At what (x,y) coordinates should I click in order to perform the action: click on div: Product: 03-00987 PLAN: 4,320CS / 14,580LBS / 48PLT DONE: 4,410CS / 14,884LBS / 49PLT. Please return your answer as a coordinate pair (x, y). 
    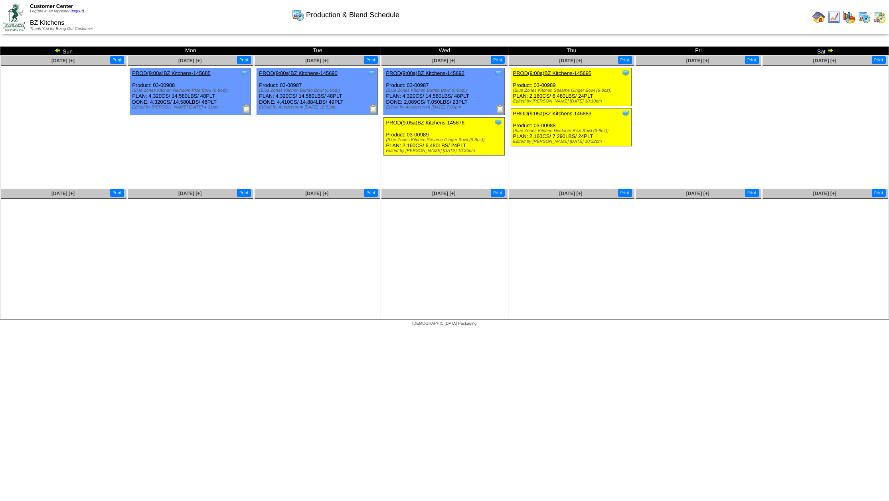
    Looking at the image, I should click on (317, 92).